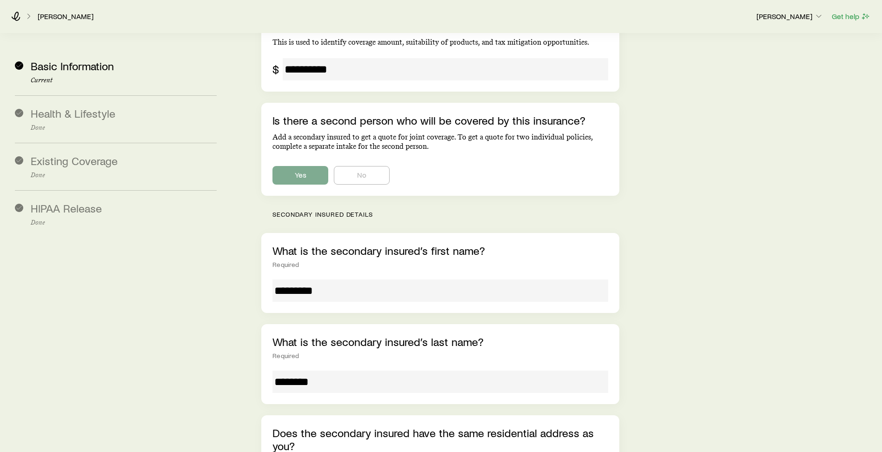  What do you see at coordinates (362, 175) in the screenshot?
I see `button: No` at bounding box center [362, 175].